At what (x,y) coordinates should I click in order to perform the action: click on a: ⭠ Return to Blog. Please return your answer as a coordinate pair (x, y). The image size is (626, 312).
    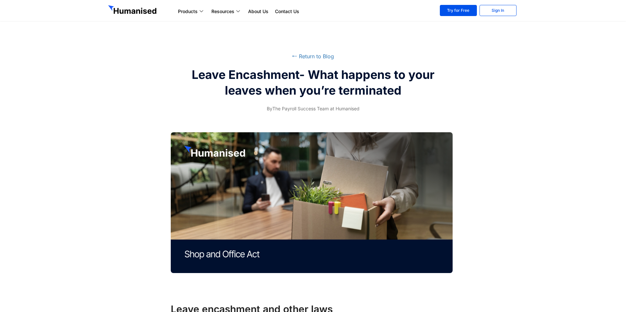
    Looking at the image, I should click on (313, 56).